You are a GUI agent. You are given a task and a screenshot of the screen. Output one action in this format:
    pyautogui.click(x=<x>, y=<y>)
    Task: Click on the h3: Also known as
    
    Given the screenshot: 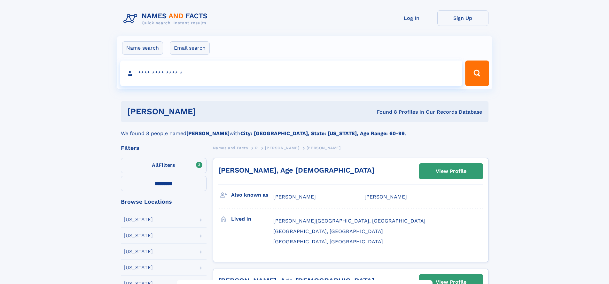 What is the action you would take?
    pyautogui.click(x=252, y=195)
    